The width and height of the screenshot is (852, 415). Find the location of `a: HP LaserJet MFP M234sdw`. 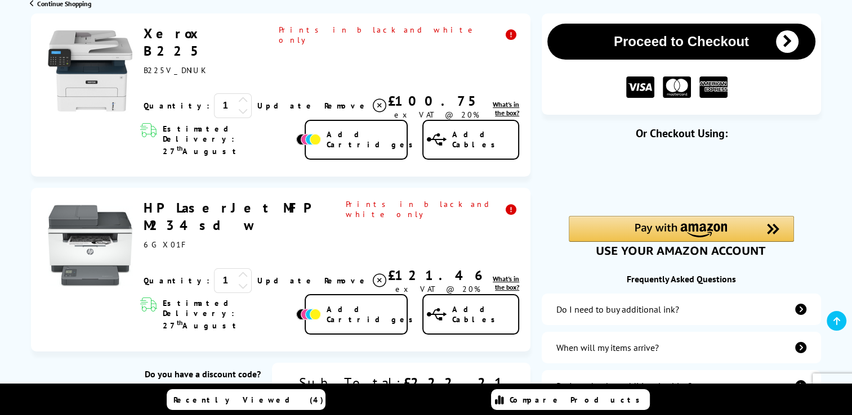

a: HP LaserJet MFP M234sdw is located at coordinates (226, 217).